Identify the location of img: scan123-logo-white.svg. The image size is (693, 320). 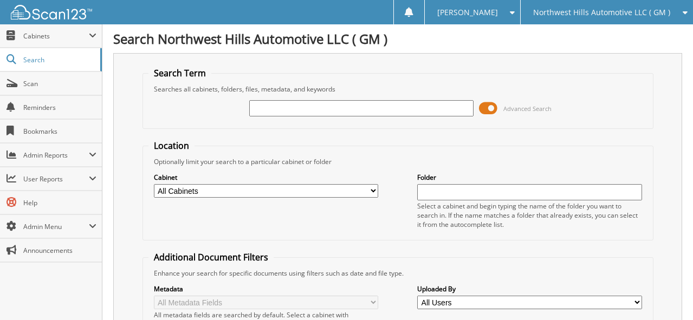
(51, 12).